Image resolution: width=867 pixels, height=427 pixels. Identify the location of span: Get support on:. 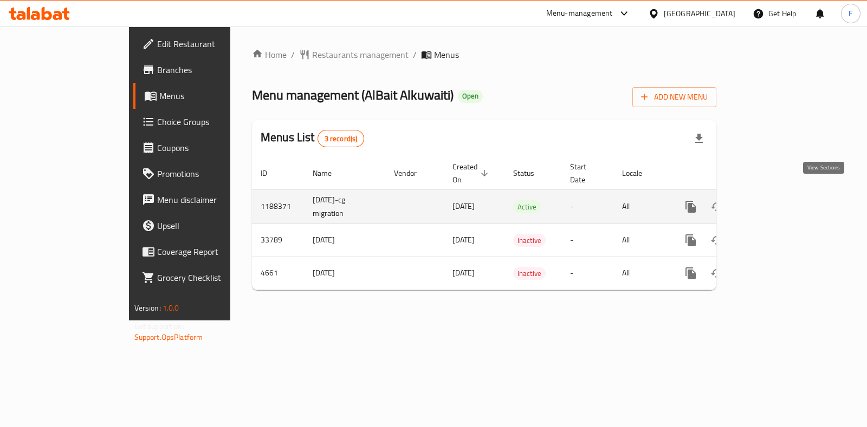
(159, 327).